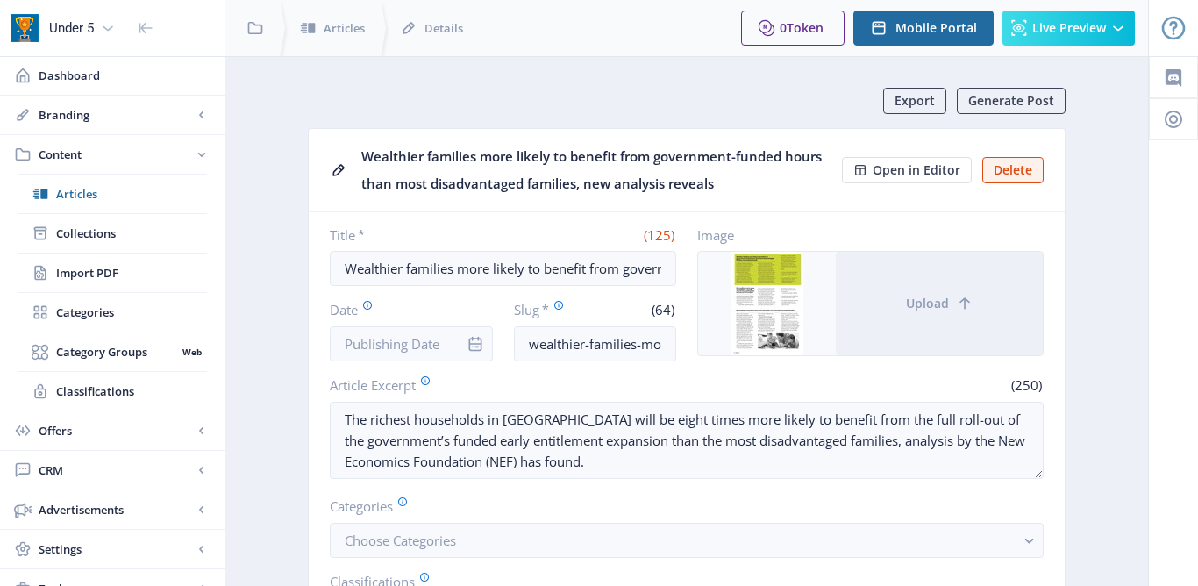 Image resolution: width=1198 pixels, height=586 pixels. What do you see at coordinates (116, 352) in the screenshot?
I see `span: Category Groups` at bounding box center [116, 352].